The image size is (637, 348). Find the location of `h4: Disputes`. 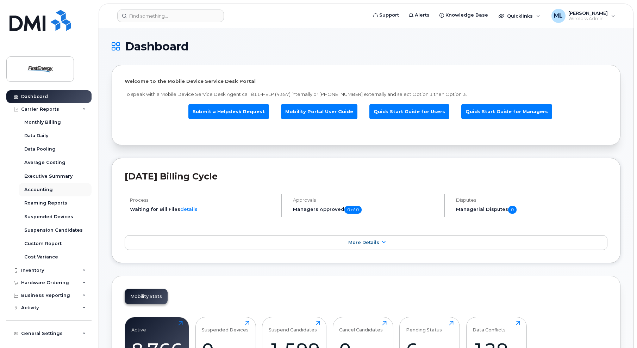

h4: Disputes is located at coordinates (532, 200).